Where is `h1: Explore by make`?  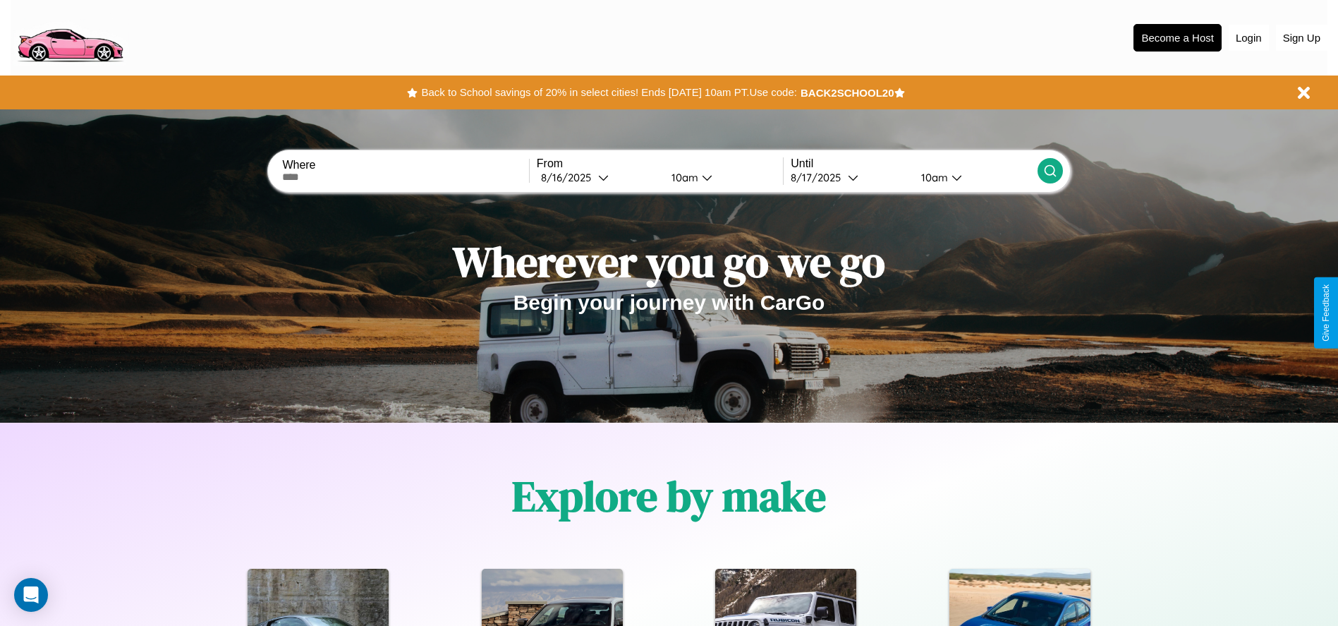 h1: Explore by make is located at coordinates (669, 496).